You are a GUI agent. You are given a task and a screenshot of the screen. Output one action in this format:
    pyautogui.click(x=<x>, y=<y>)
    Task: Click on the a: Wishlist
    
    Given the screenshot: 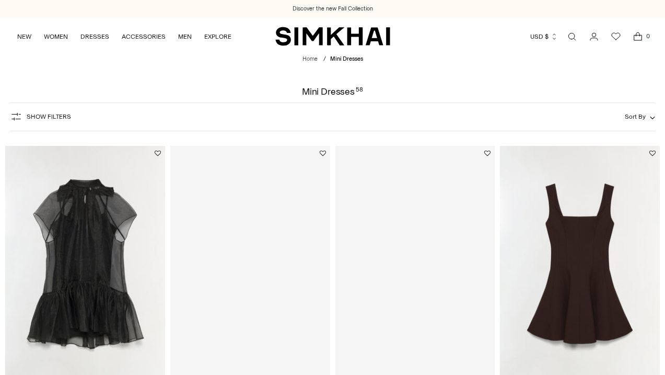 What is the action you would take?
    pyautogui.click(x=616, y=37)
    